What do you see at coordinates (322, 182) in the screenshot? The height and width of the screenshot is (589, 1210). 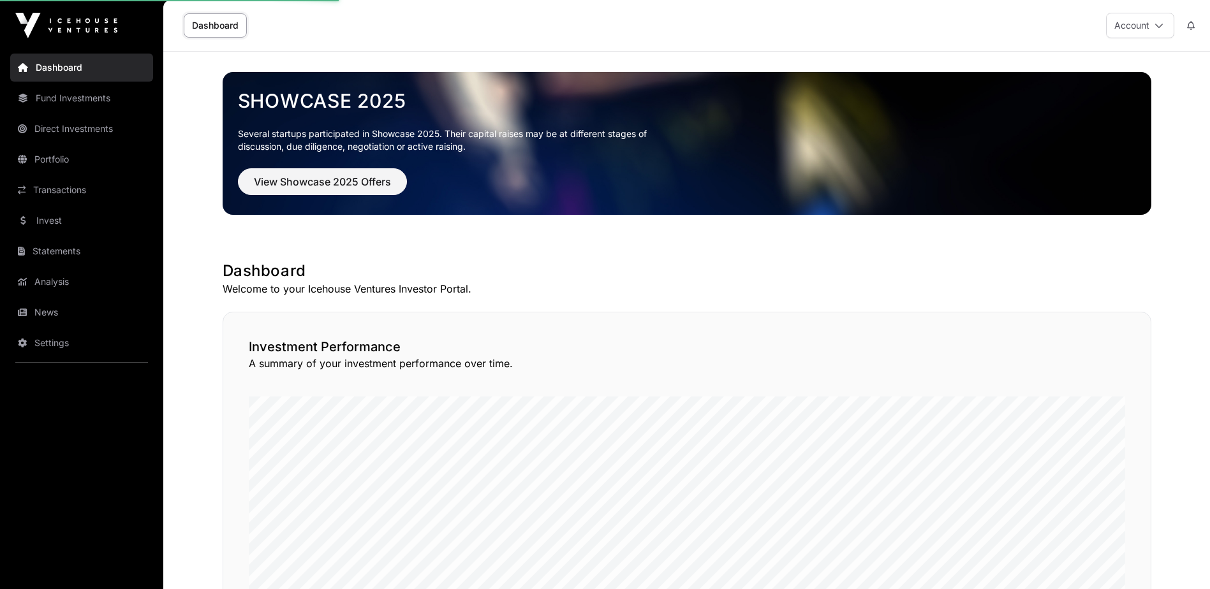 I see `button: View Showcase 2025 Offers` at bounding box center [322, 182].